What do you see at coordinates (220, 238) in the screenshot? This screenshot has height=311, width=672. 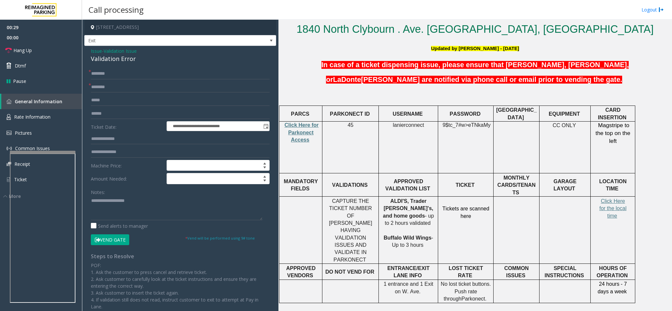 I see `small: Vend will be performed using 9# tone` at bounding box center [220, 238].